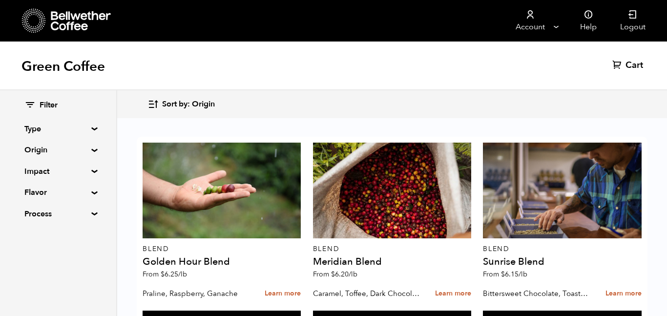 This screenshot has width=667, height=316. I want to click on a: Cart, so click(629, 65).